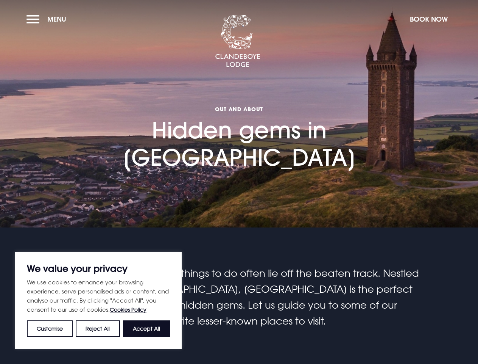  I want to click on div: We value your privacy, so click(98, 300).